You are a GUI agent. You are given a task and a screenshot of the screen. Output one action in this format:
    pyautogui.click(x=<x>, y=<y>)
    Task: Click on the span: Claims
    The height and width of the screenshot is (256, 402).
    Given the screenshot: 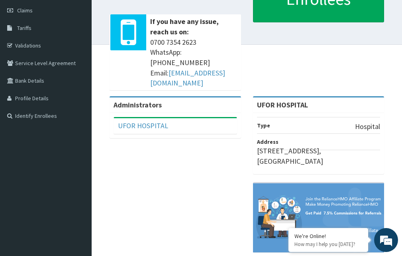 What is the action you would take?
    pyautogui.click(x=25, y=10)
    